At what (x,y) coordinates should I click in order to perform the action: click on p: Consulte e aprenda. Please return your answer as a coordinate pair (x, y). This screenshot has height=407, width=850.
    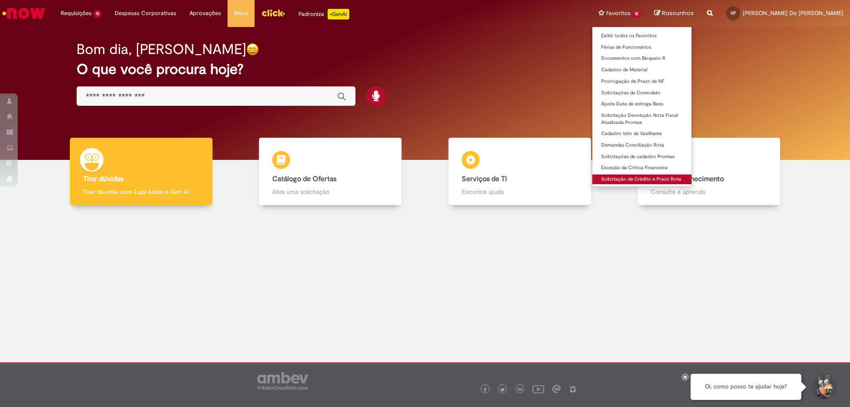
    Looking at the image, I should click on (708, 192).